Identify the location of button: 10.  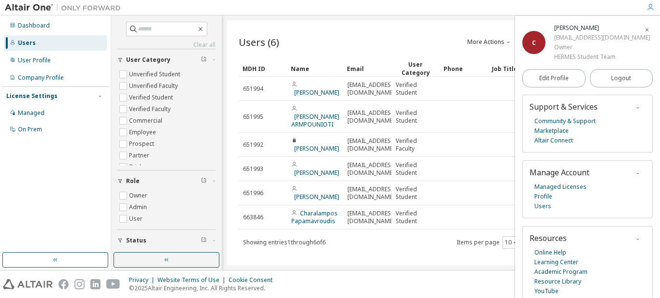
(511, 243).